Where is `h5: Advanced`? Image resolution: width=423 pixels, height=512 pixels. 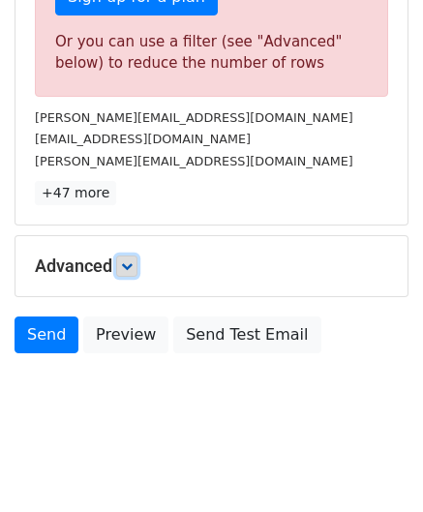 h5: Advanced is located at coordinates (211, 266).